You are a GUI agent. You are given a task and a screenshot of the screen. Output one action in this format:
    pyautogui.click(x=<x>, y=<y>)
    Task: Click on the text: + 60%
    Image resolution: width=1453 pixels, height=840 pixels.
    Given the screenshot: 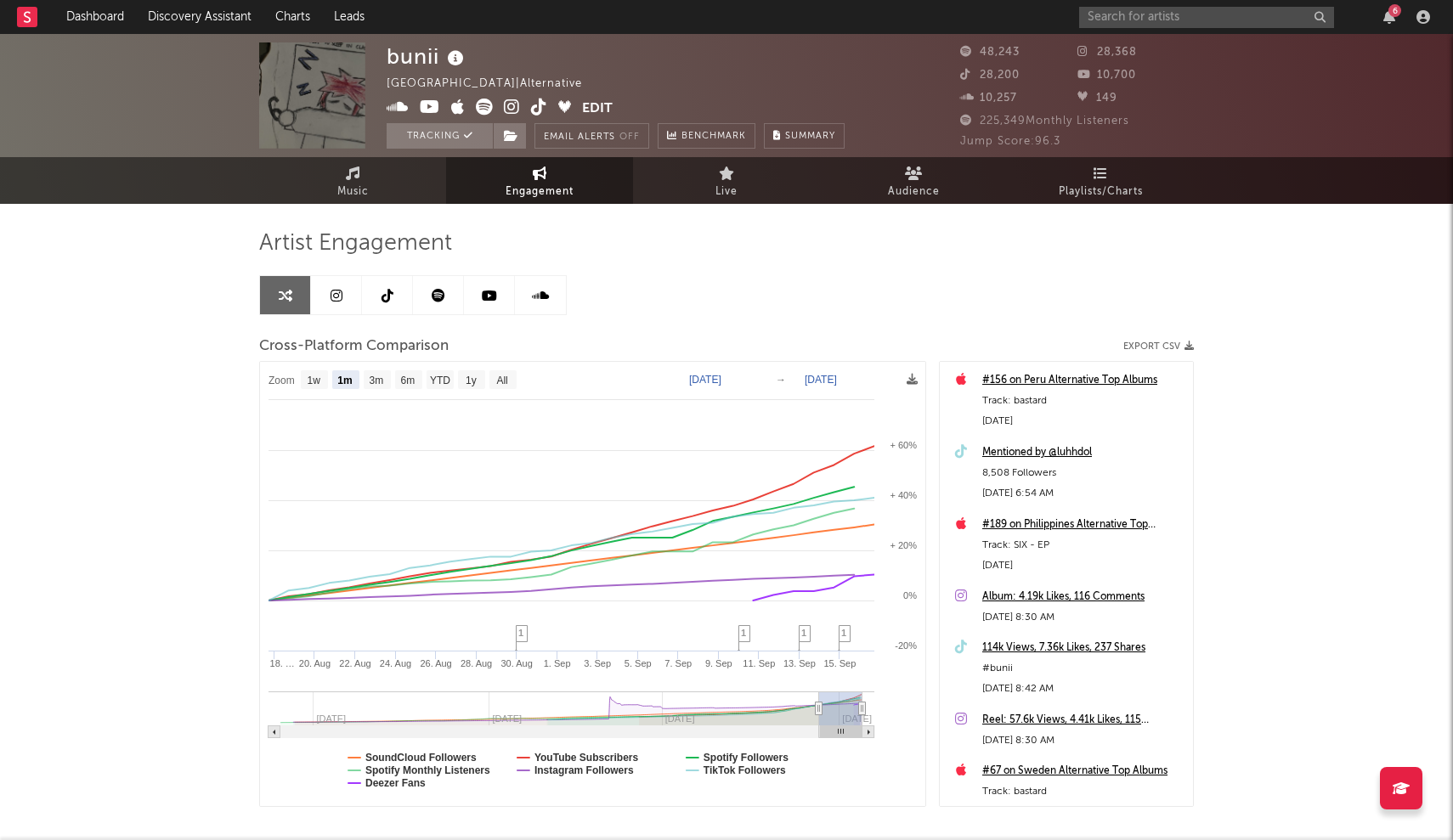 What is the action you would take?
    pyautogui.click(x=904, y=445)
    